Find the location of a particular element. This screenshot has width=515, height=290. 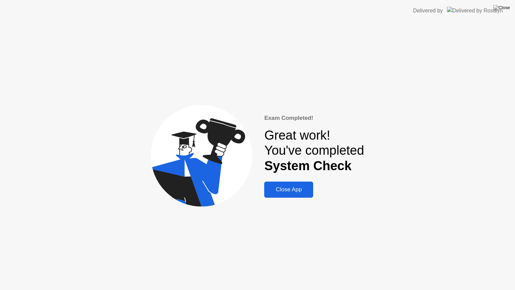

div: Close App is located at coordinates (289, 189).